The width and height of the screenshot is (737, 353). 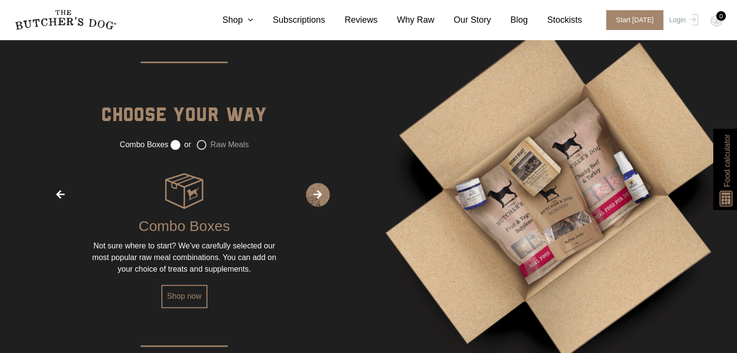 What do you see at coordinates (721, 16) in the screenshot?
I see `div: 0` at bounding box center [721, 16].